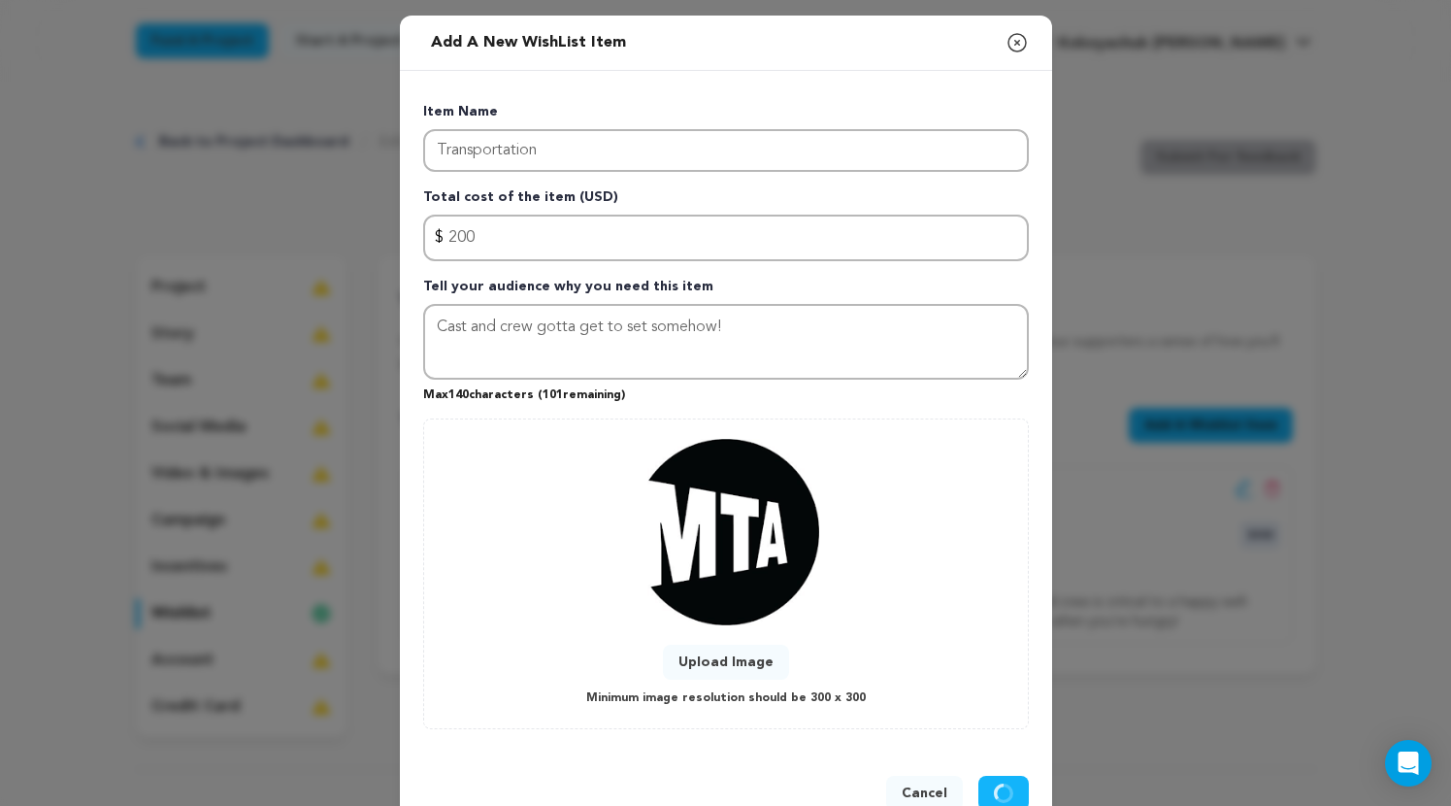 The height and width of the screenshot is (806, 1451). What do you see at coordinates (726, 290) in the screenshot?
I see `p: Tell your audience why you need this item` at bounding box center [726, 290].